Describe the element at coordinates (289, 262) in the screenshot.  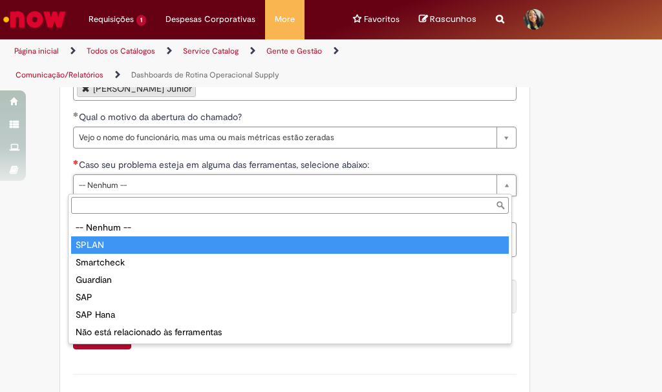
I see `div: Smartcheck` at that location.